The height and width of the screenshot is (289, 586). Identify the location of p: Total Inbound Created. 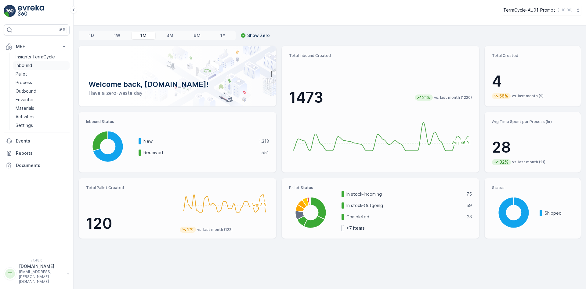
(381, 56).